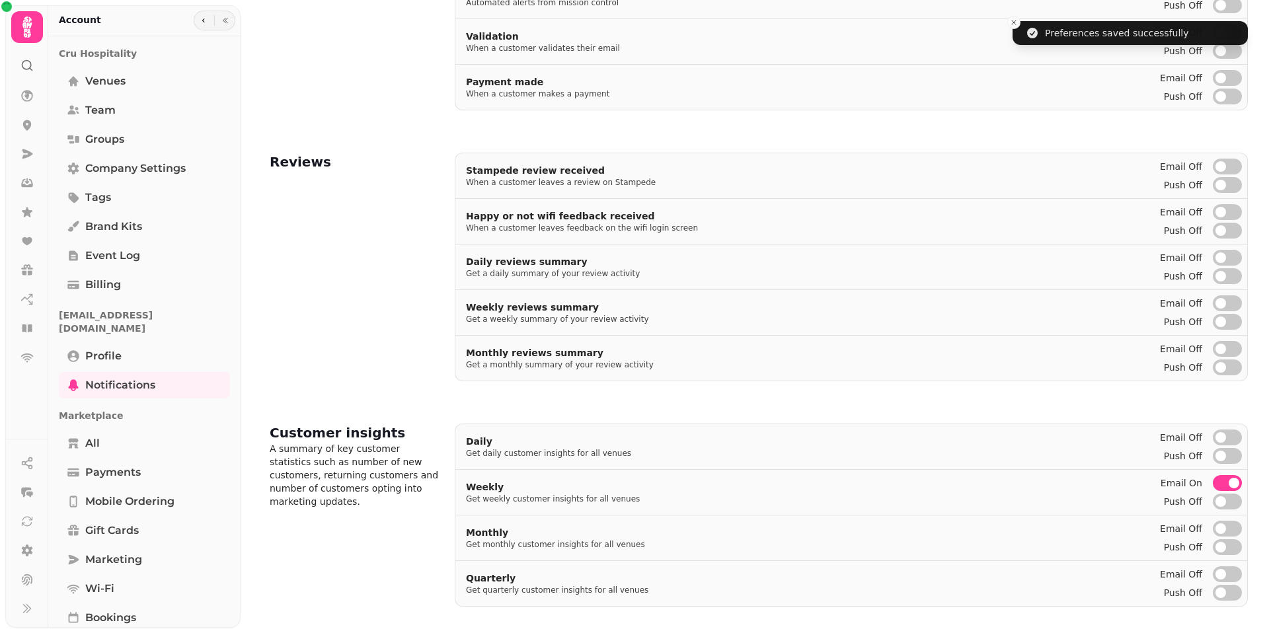 Image resolution: width=1269 pixels, height=633 pixels. Describe the element at coordinates (543, 36) in the screenshot. I see `p: Validation` at that location.